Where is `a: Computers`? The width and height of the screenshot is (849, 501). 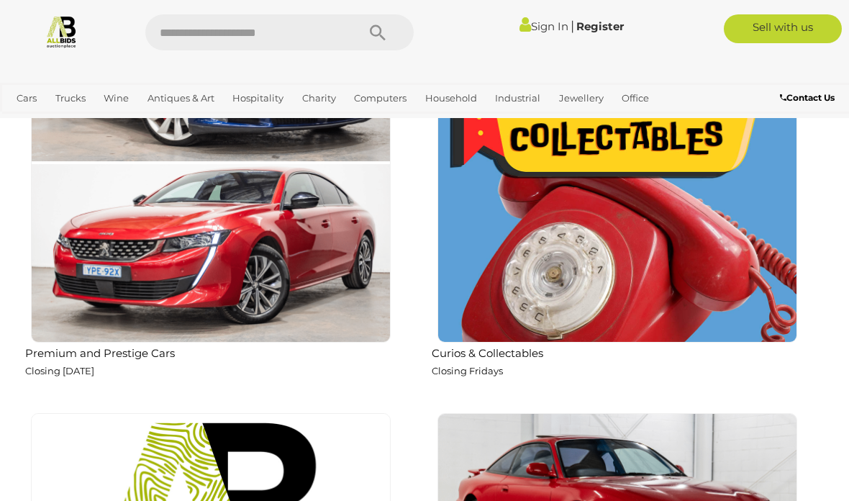
a: Computers is located at coordinates (380, 98).